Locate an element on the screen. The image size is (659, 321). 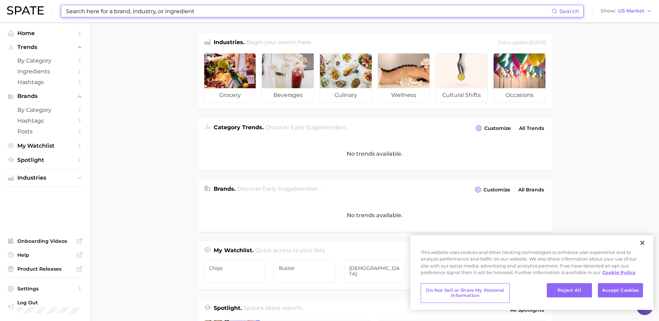
h1: Industries. is located at coordinates (229, 43).